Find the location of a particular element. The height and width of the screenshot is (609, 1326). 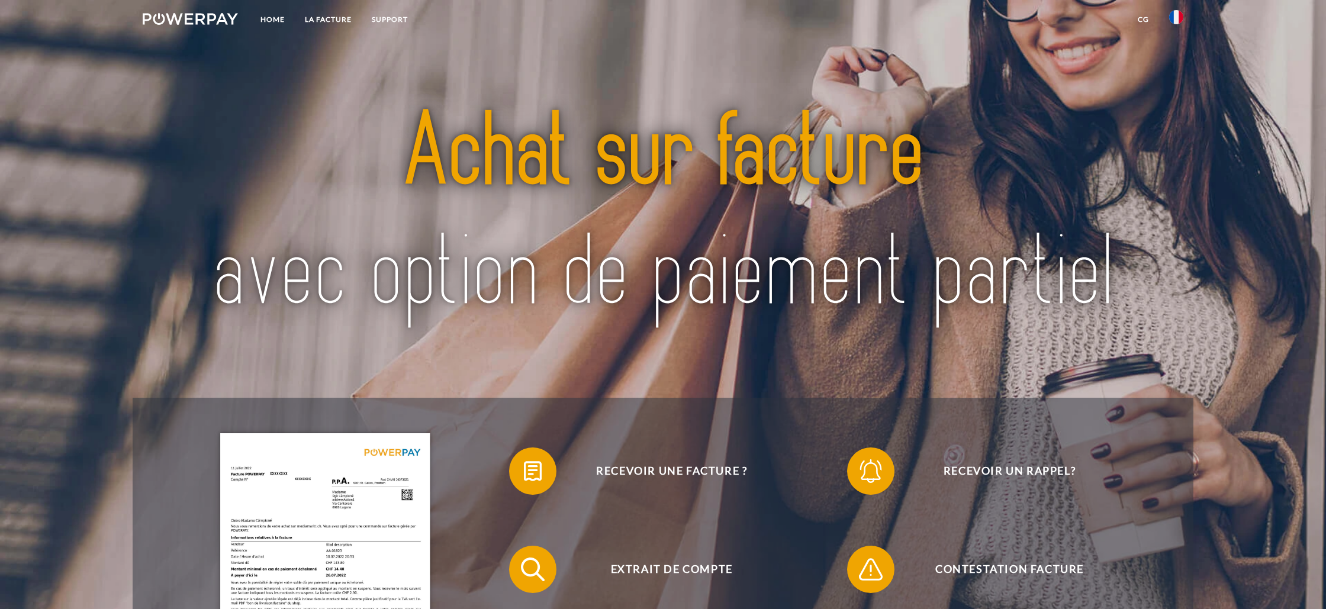

button: Extrait de compte is located at coordinates (663, 570).